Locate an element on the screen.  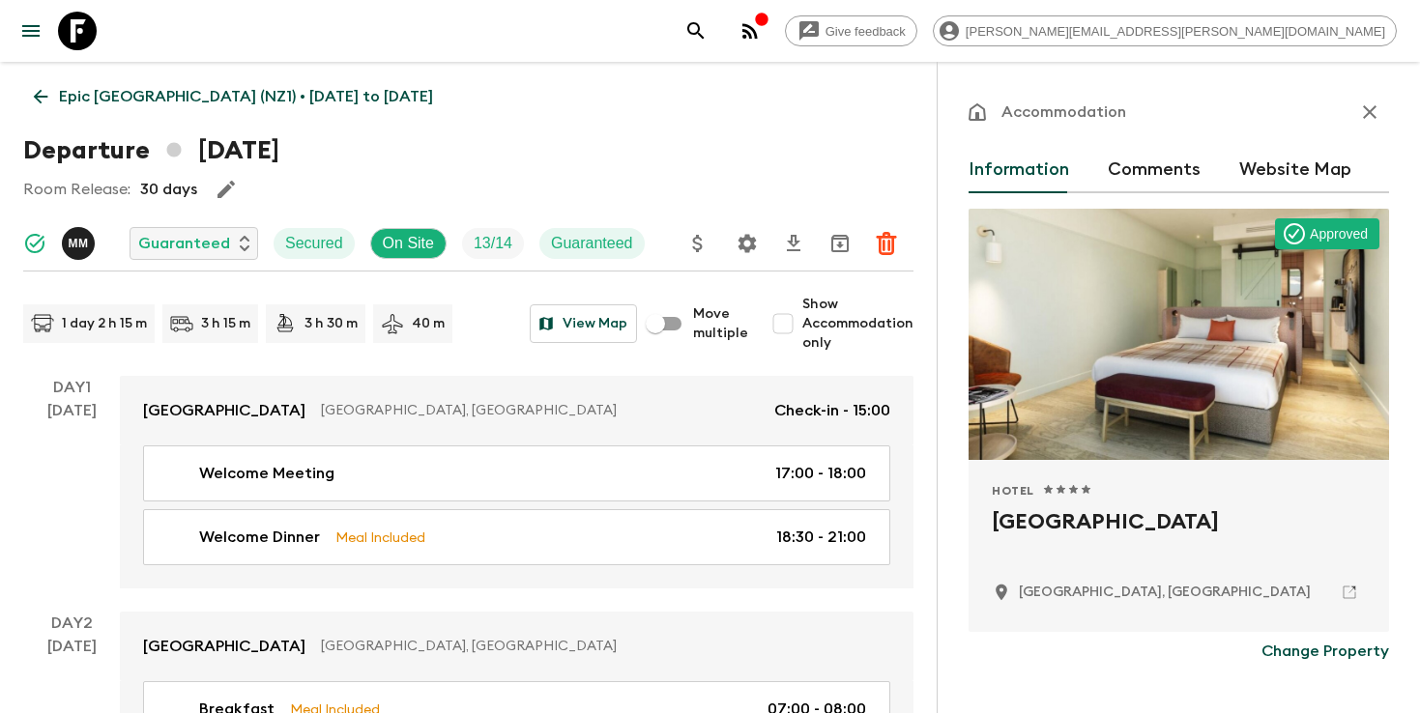
p: On Site is located at coordinates (408, 244).